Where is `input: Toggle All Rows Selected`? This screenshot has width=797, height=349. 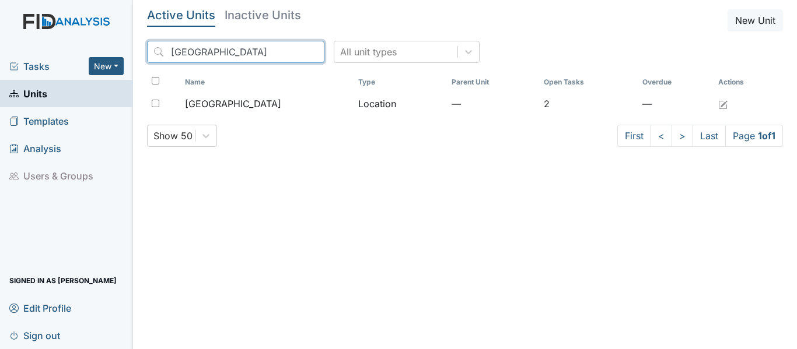 input: Toggle All Rows Selected is located at coordinates (155, 80).